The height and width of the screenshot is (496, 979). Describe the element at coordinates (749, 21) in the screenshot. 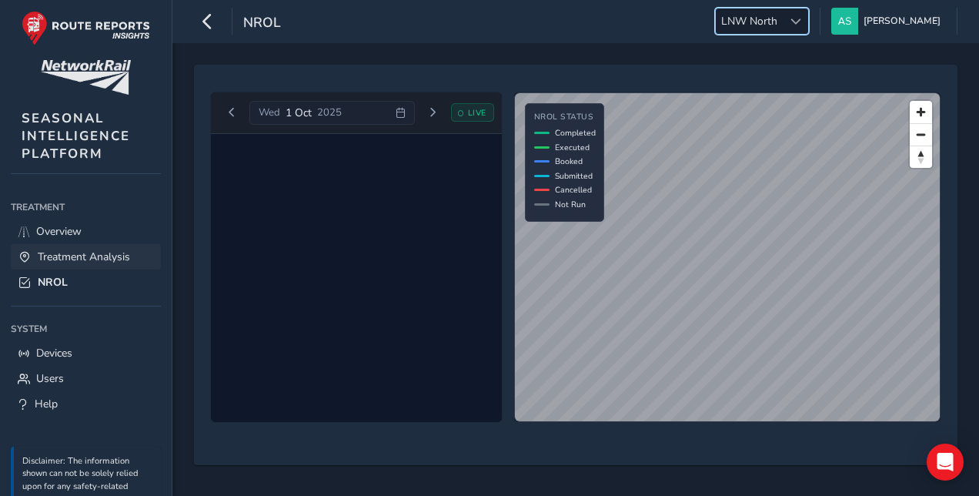

I see `span: LNW North` at that location.